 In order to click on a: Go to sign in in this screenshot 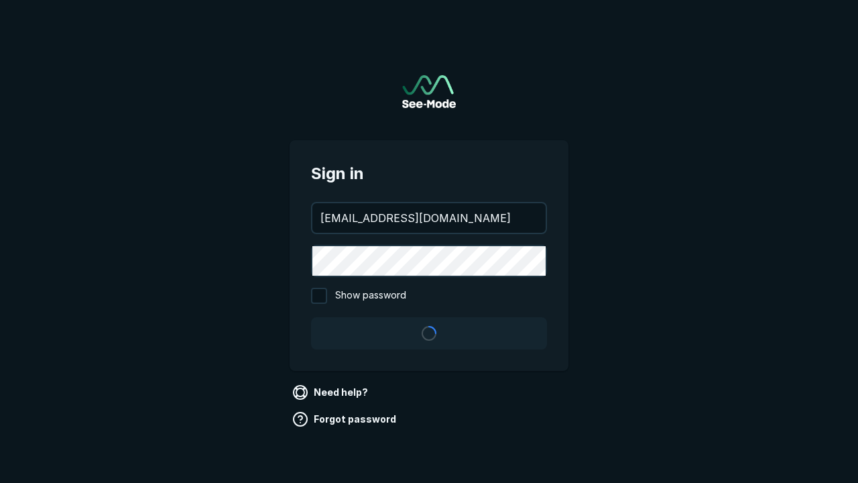, I will do `click(429, 91)`.